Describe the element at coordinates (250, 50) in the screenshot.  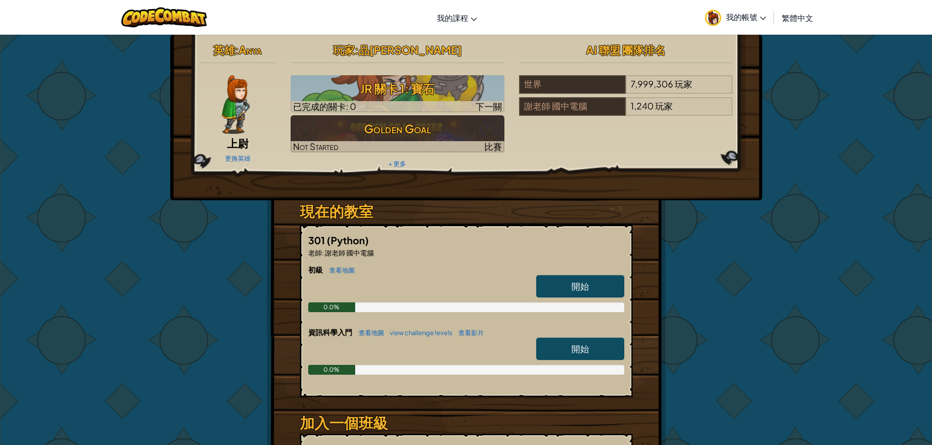
I see `span: Anya` at that location.